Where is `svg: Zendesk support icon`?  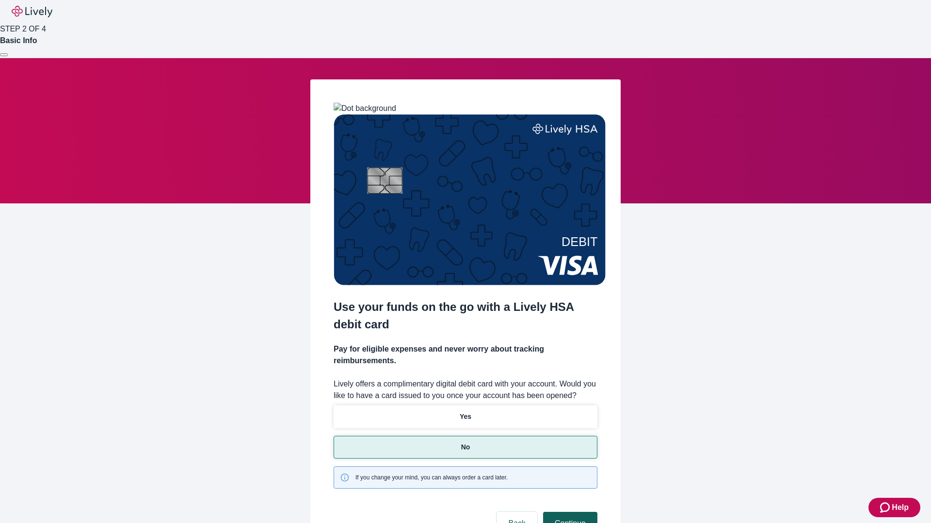 svg: Zendesk support icon is located at coordinates (885, 508).